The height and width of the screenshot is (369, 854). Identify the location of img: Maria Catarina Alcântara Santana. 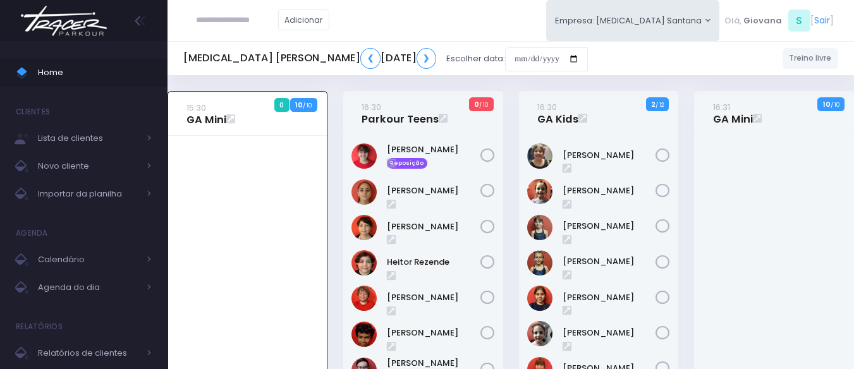
(540, 299).